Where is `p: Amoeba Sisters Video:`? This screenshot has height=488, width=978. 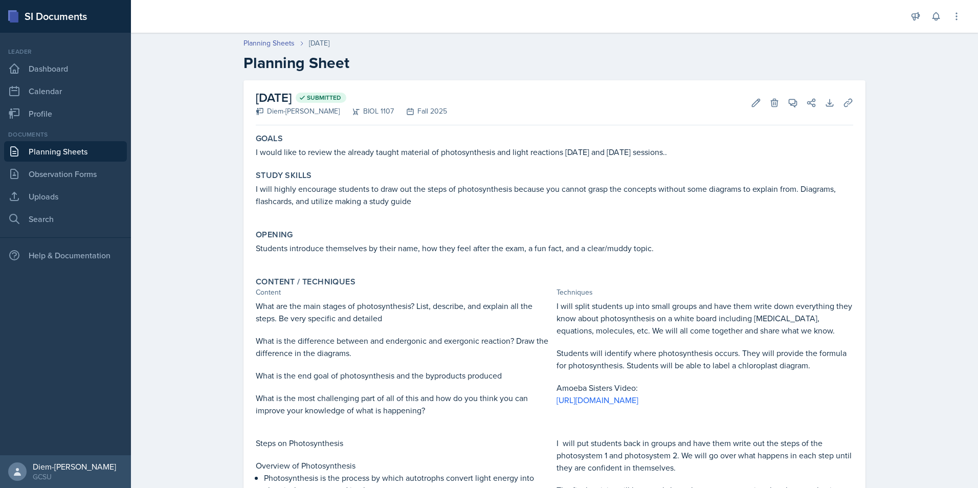
p: Amoeba Sisters Video: is located at coordinates (705, 388).